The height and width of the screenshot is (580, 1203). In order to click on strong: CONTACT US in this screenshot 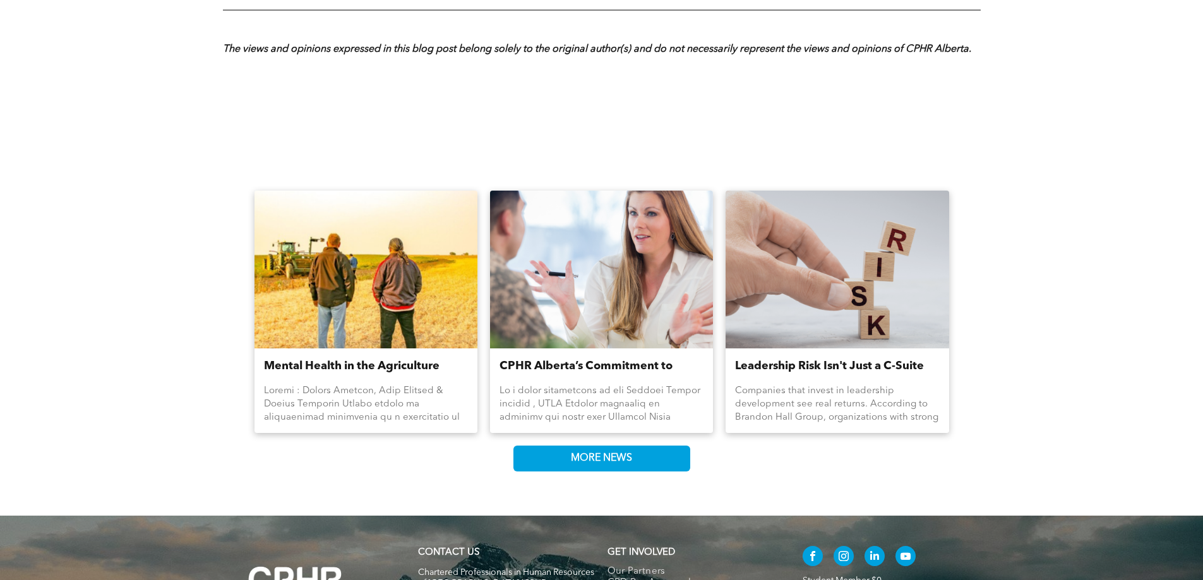, I will do `click(448, 553)`.